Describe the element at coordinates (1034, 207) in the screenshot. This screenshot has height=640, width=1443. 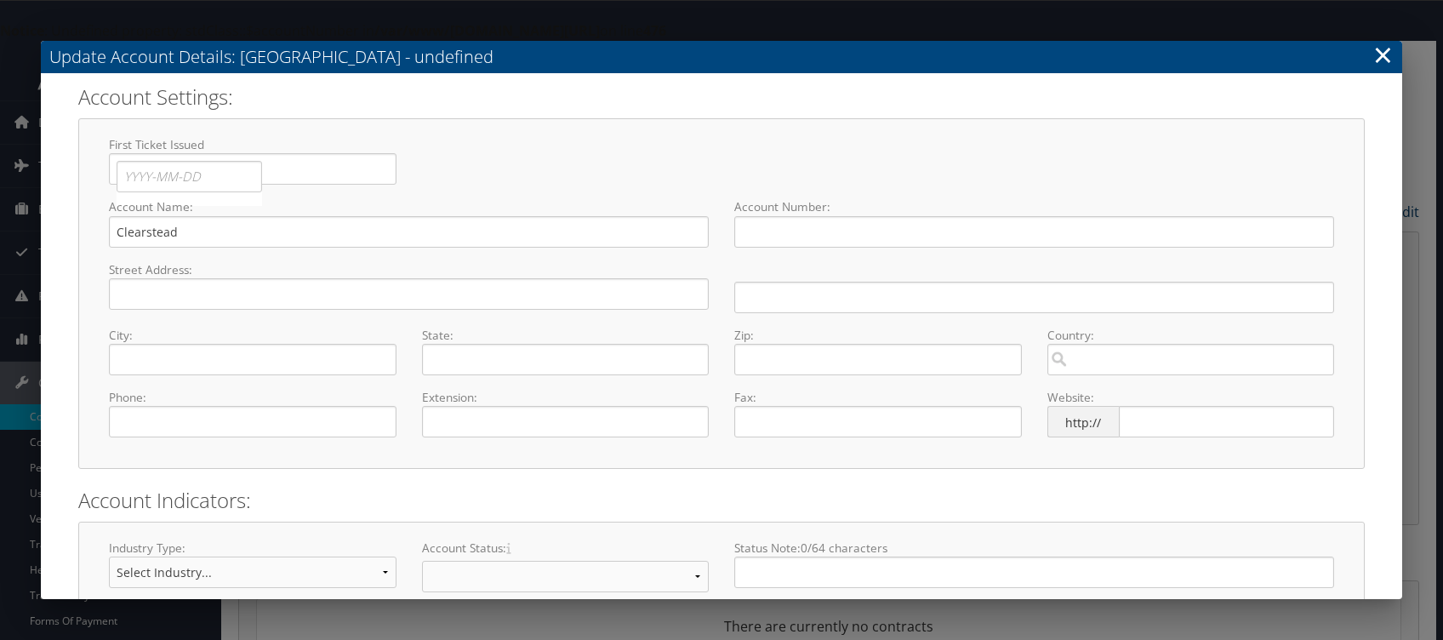
I see `label: Account Number:` at that location.